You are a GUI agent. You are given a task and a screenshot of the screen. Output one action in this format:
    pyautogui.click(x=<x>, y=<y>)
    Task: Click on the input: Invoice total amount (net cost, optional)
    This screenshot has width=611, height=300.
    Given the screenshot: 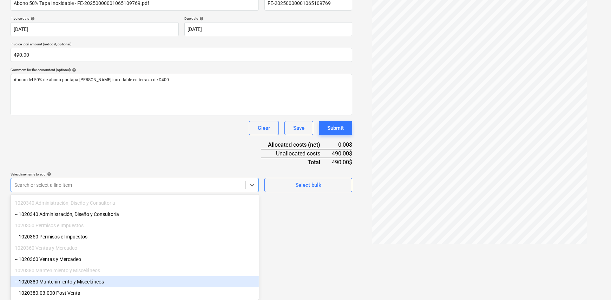 What is the action you would take?
    pyautogui.click(x=181, y=55)
    